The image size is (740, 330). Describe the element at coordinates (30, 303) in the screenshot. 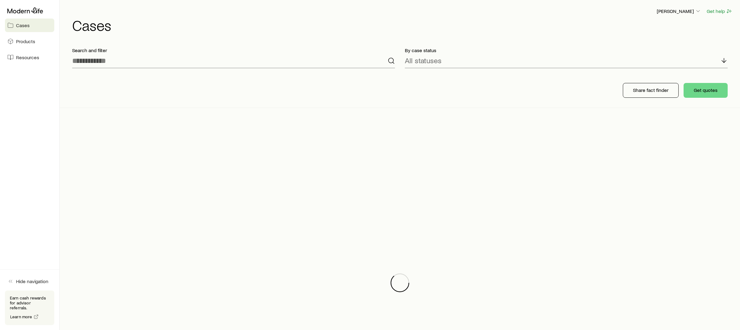

I see `p: Earn cash rewards for advisor referrals.` at that location.